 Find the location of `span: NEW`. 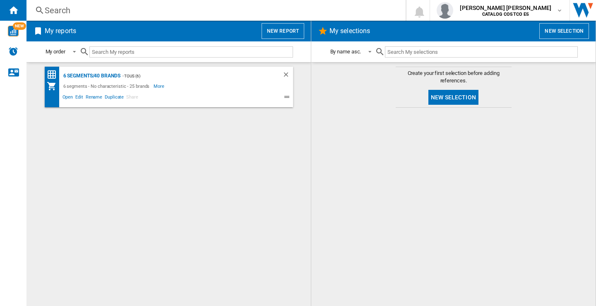

span: NEW is located at coordinates (19, 26).